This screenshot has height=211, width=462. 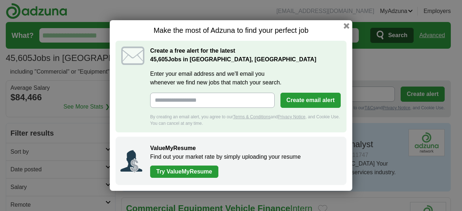 I want to click on a: Terms & Conditions, so click(x=251, y=117).